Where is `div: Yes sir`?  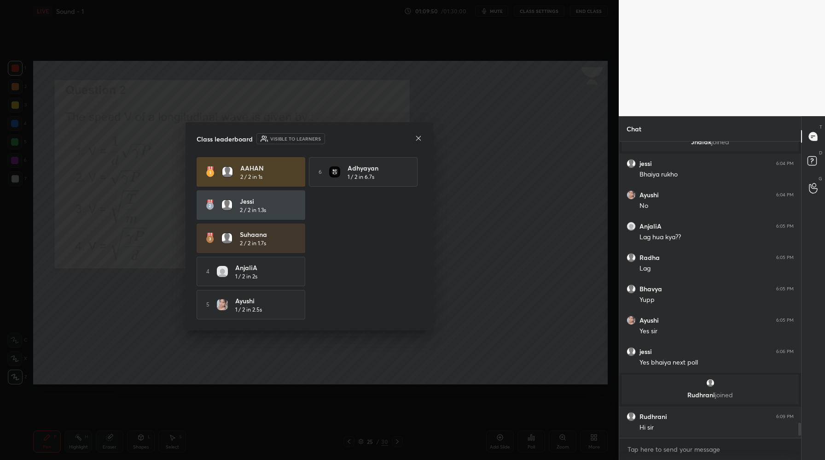 div: Yes sir is located at coordinates (717, 331).